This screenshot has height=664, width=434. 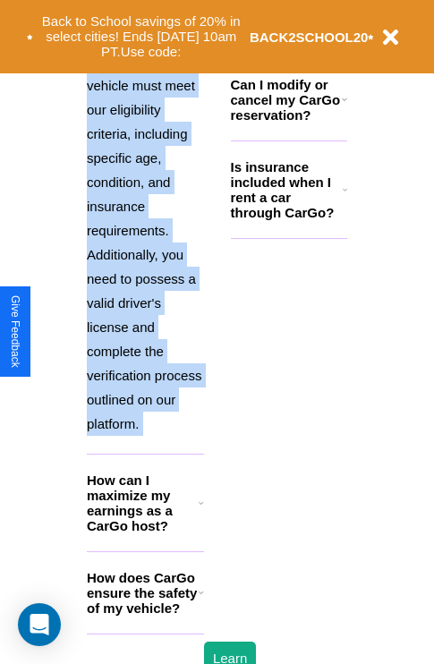 I want to click on h3: How does CarGo ensure the safety of my vehicle?, so click(x=142, y=592).